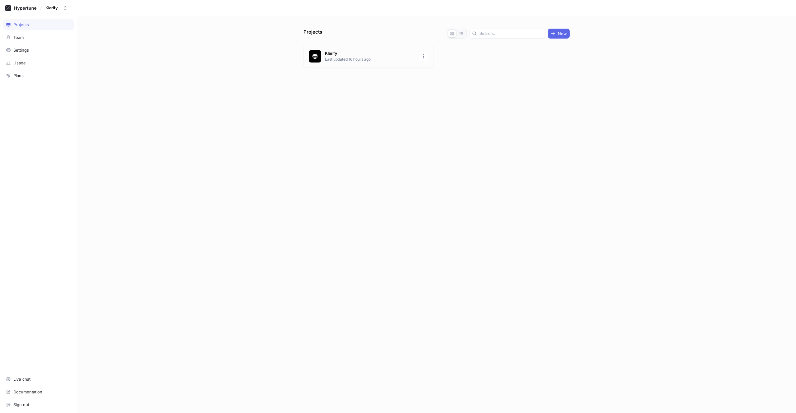 This screenshot has height=413, width=796. What do you see at coordinates (38, 25) in the screenshot?
I see `a: Projects` at bounding box center [38, 25].